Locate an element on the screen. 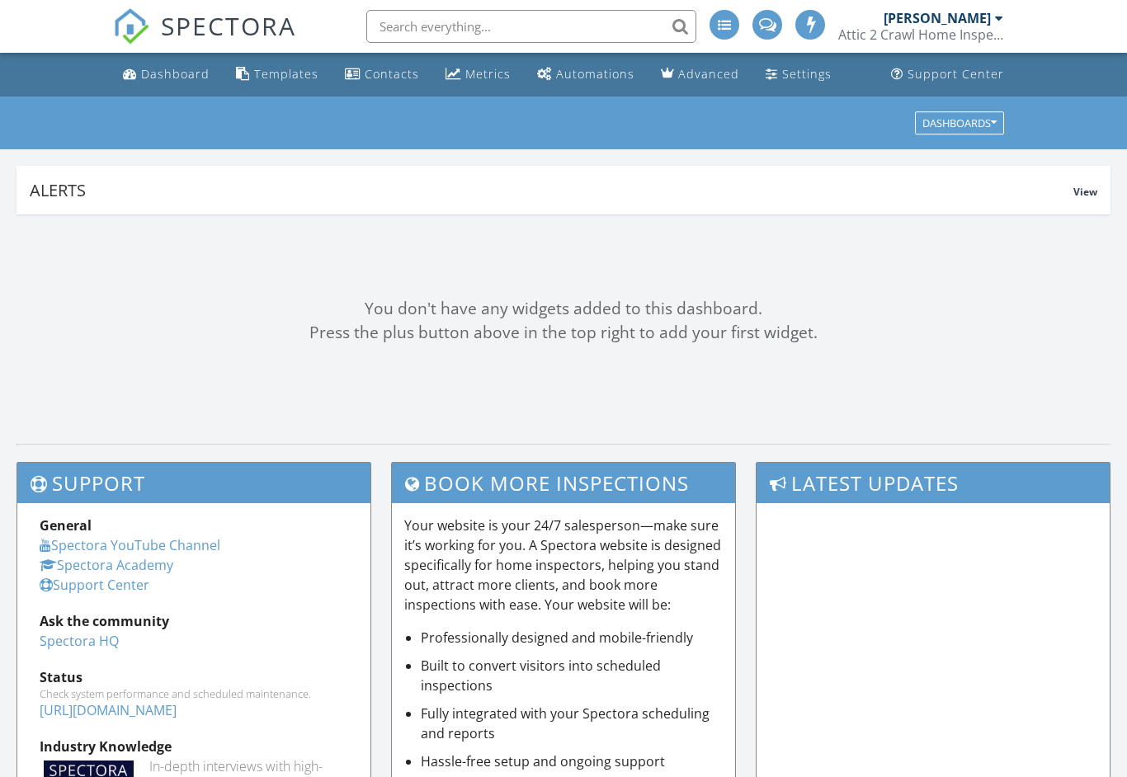 This screenshot has height=777, width=1127. button: Dashboards is located at coordinates (959, 123).